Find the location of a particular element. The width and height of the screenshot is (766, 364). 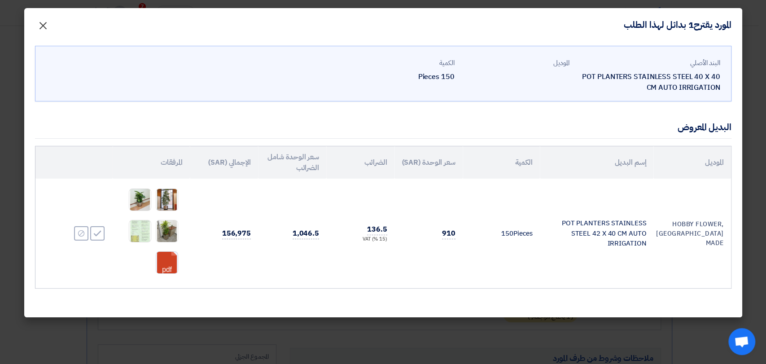

img: WhatsApp_Image__at__PM__1754311511122.jpeg is located at coordinates (140, 200).